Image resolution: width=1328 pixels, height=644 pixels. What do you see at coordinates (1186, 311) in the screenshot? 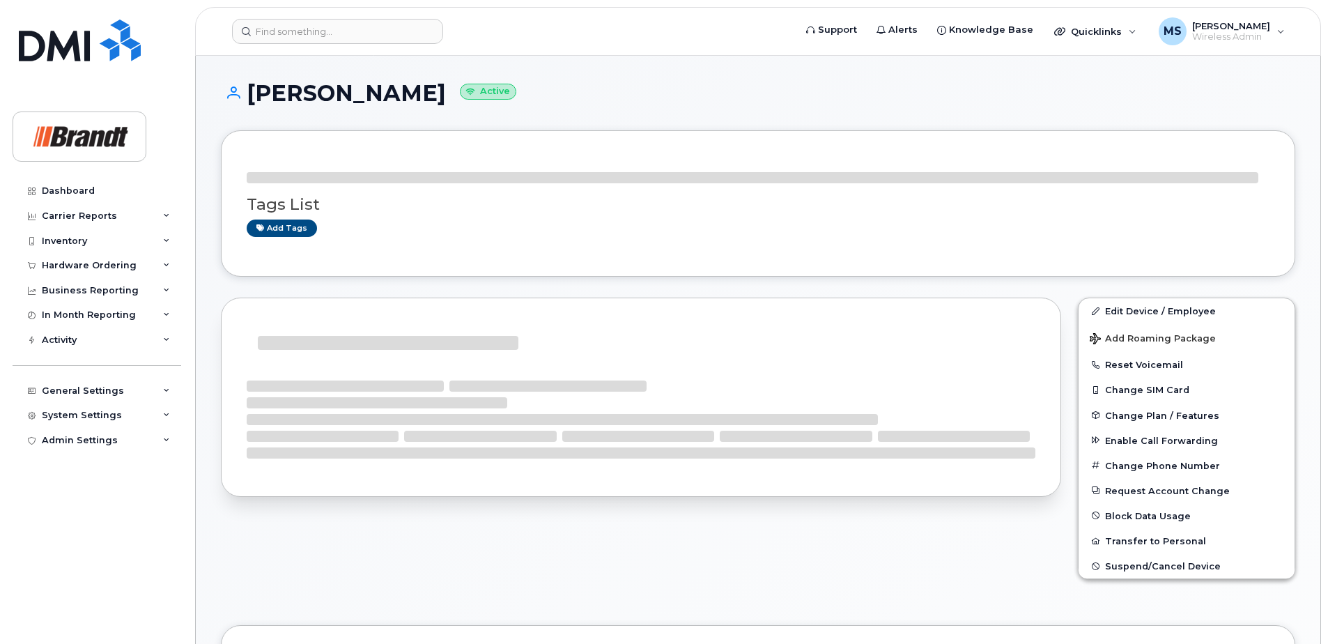
I see `a: Edit Device / Employee` at bounding box center [1186, 311].